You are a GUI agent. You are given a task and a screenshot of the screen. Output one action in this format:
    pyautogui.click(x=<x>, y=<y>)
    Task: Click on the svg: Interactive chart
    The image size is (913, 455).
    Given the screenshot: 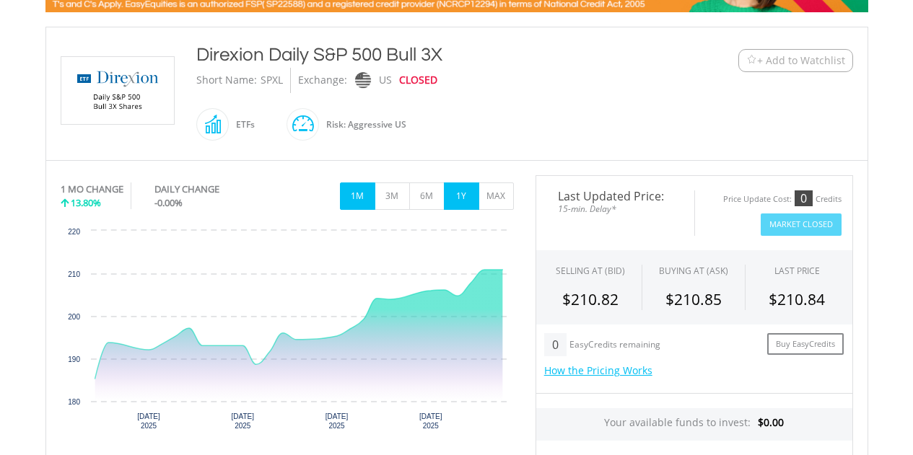 What is the action you would take?
    pyautogui.click(x=287, y=332)
    